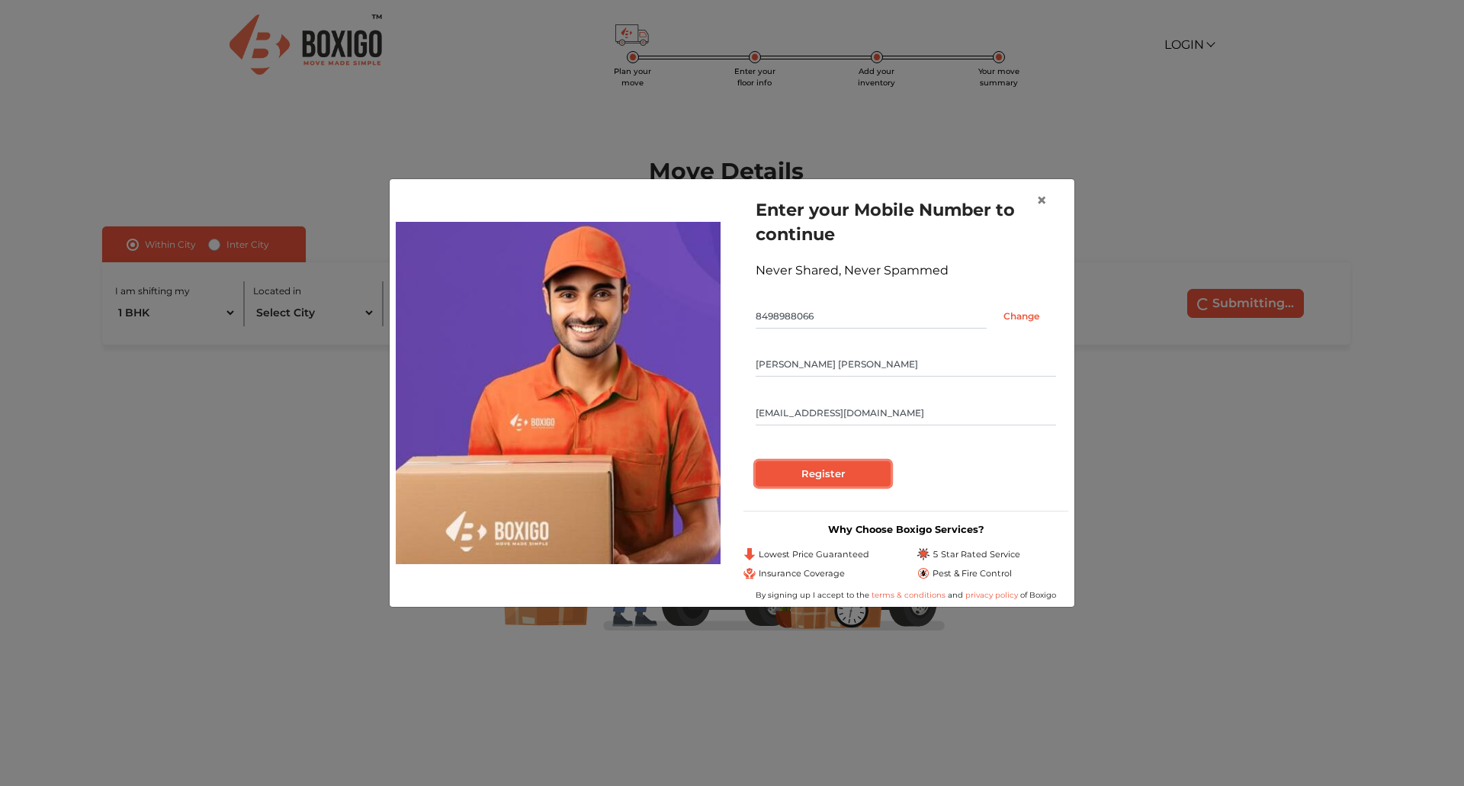 This screenshot has height=786, width=1464. I want to click on h1: Enter your Mobile Number to continue, so click(906, 222).